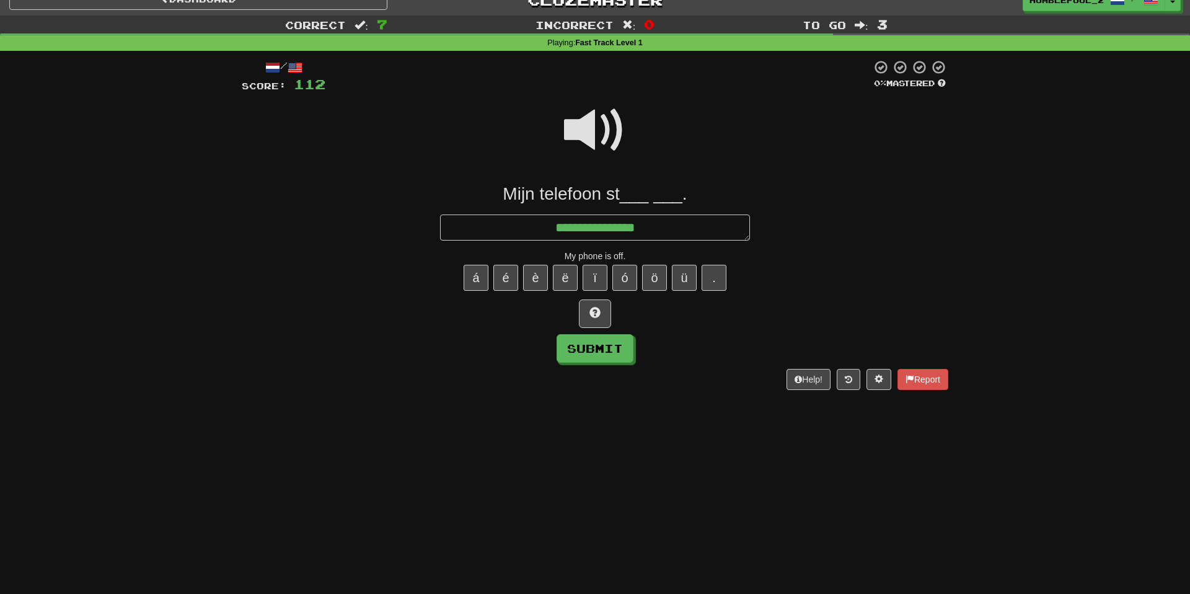 The image size is (1190, 594). I want to click on div: My phone is off., so click(595, 256).